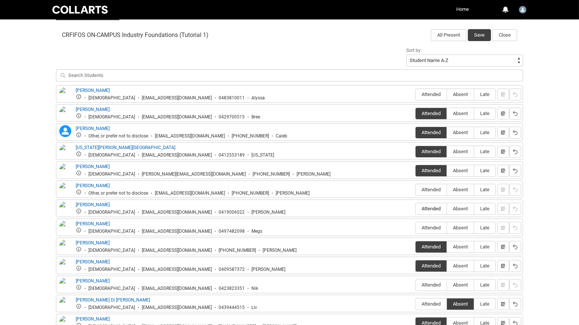 This screenshot has width=579, height=325. Describe the element at coordinates (65, 247) in the screenshot. I see `img: Neil Golding` at that location.